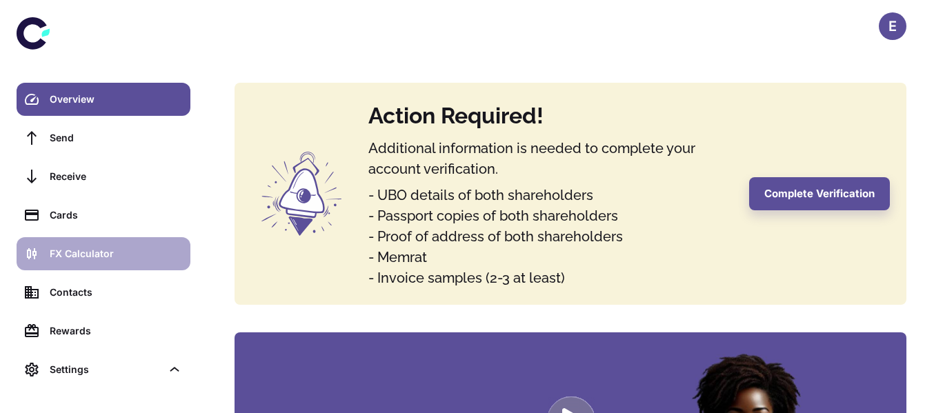 The width and height of the screenshot is (934, 413). I want to click on div: Receive, so click(116, 177).